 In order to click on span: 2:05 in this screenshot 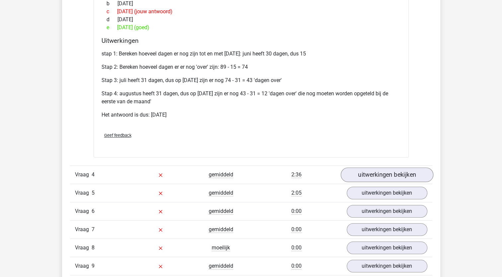, I will do `click(296, 193)`.